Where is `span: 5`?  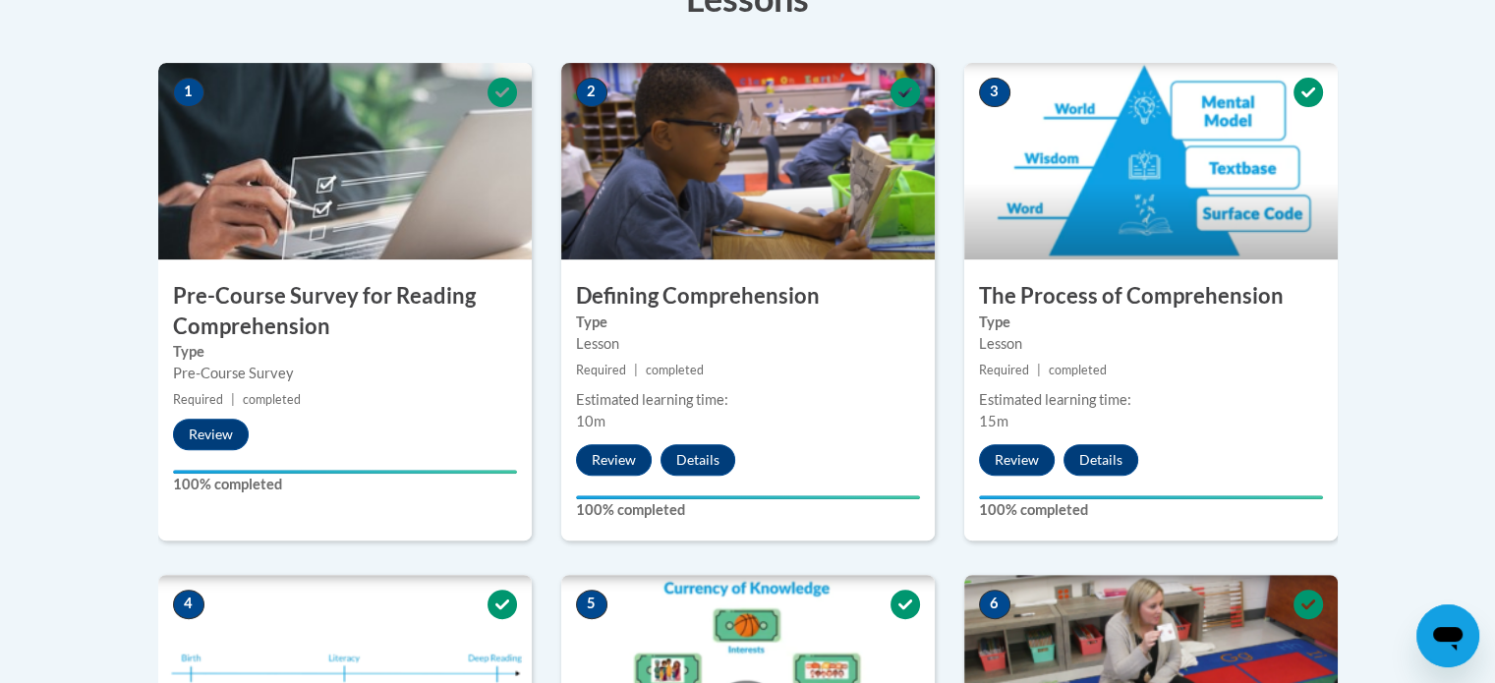 span: 5 is located at coordinates (592, 604).